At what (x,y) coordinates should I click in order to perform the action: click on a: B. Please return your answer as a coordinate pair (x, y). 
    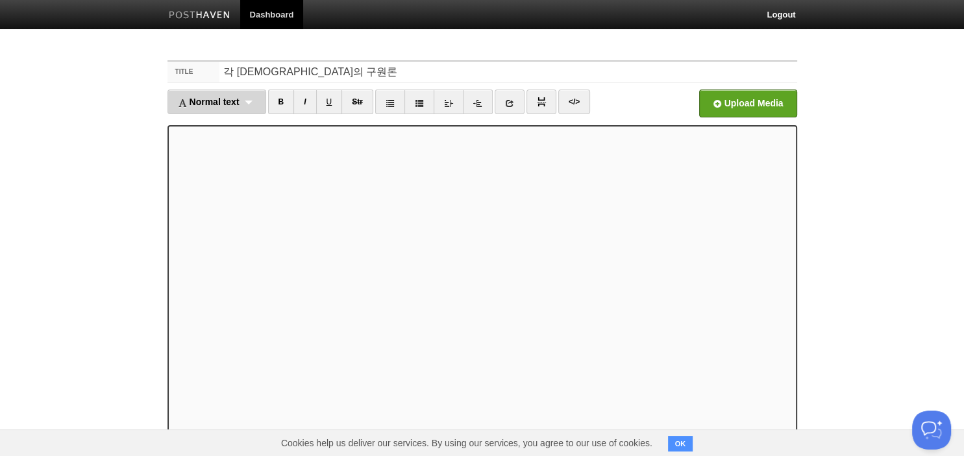
    Looking at the image, I should click on (281, 102).